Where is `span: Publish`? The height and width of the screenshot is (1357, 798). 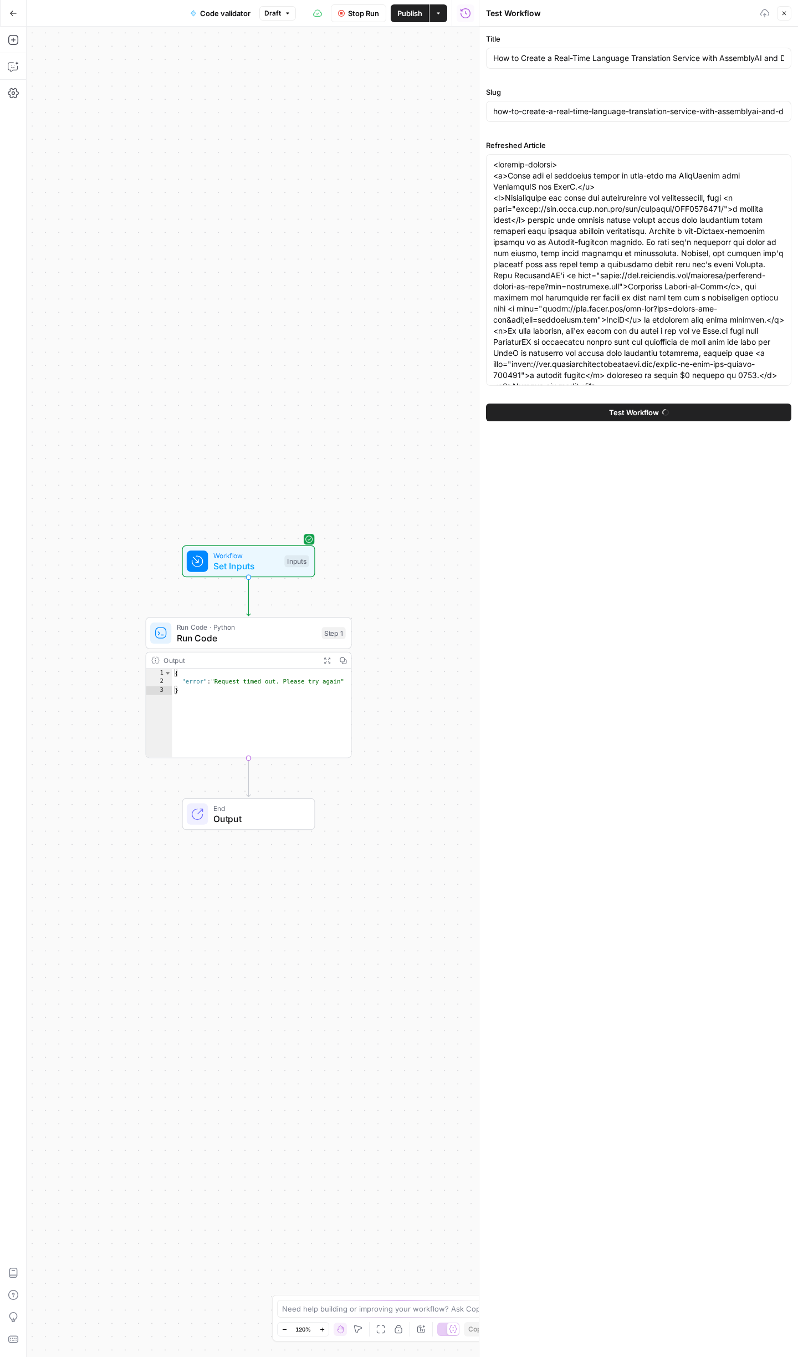
span: Publish is located at coordinates (410, 13).